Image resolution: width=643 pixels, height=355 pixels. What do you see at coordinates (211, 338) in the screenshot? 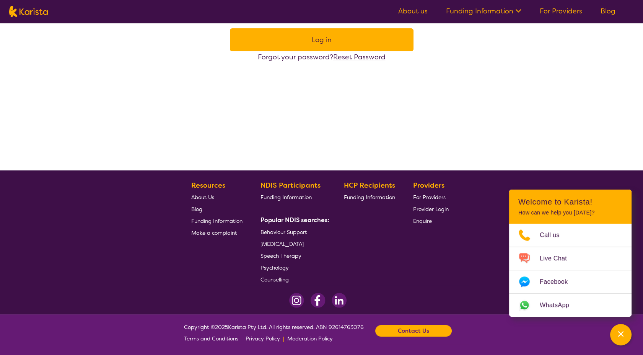
I see `span: Terms and Conditions` at bounding box center [211, 338].